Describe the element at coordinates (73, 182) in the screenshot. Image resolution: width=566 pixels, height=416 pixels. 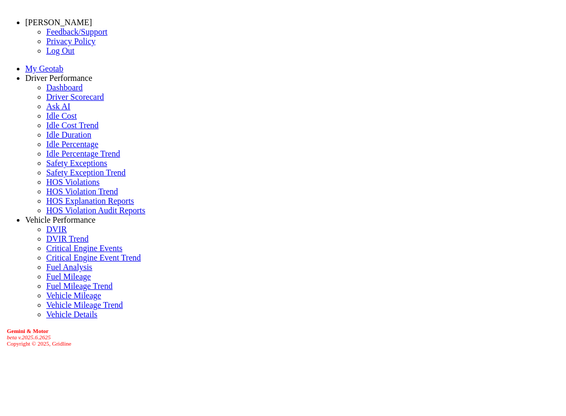
I see `a: HOS Violations` at that location.